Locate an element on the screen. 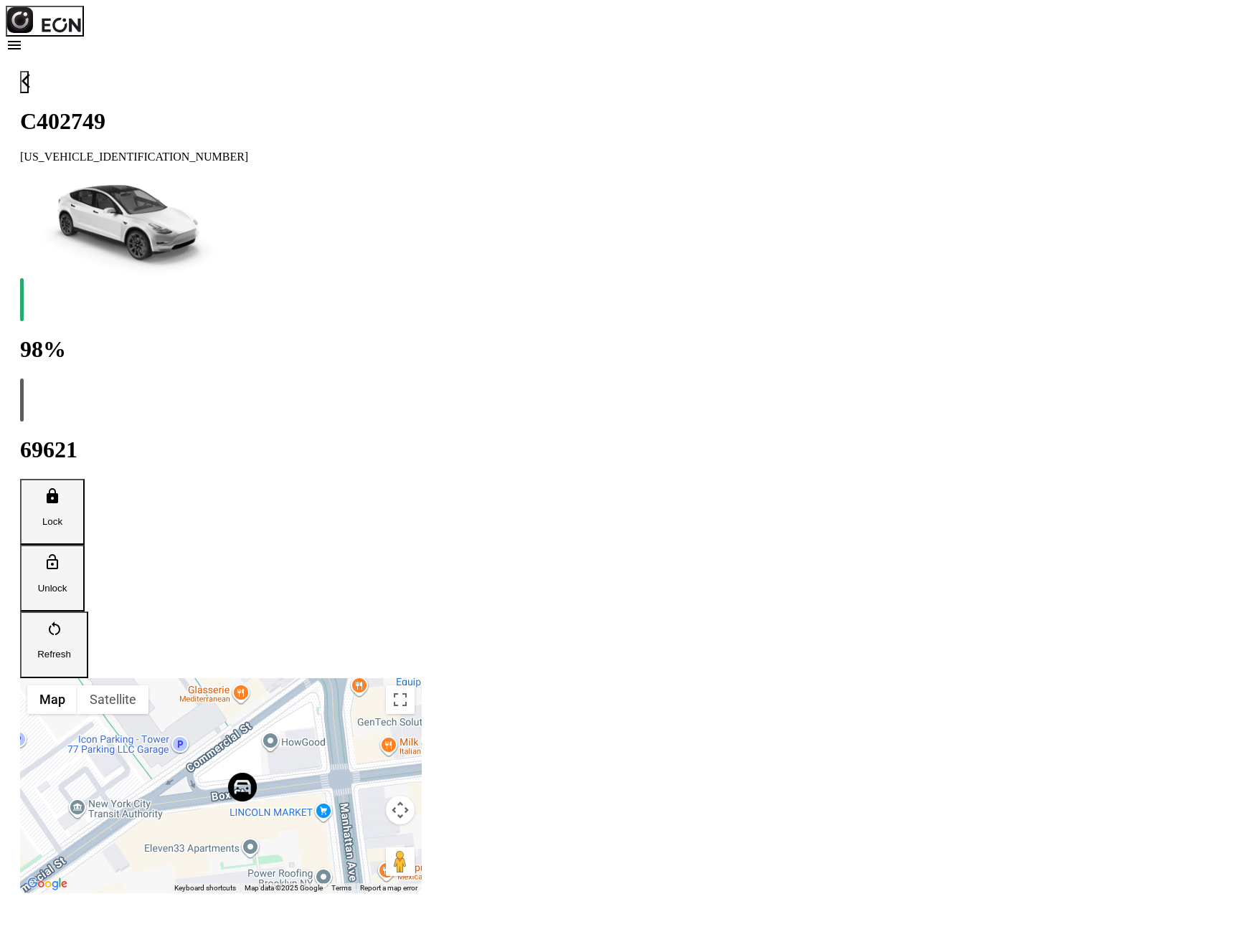 This screenshot has width=1238, height=952. h1: C402749 is located at coordinates (120, 121).